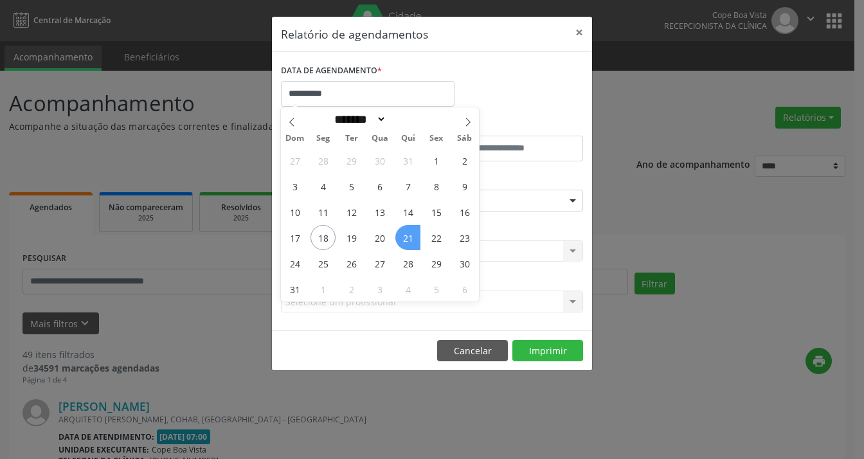  I want to click on span: Agosto 22, 2025, so click(436, 237).